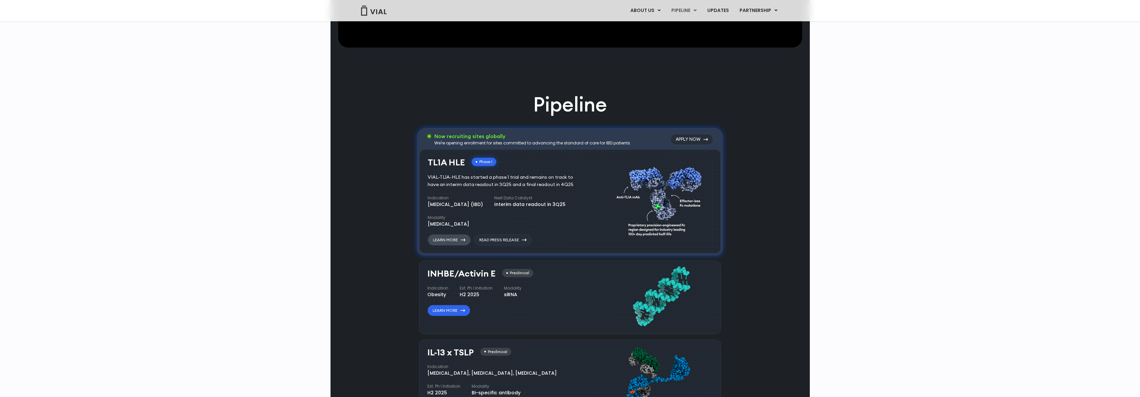  Describe the element at coordinates (661, 200) in the screenshot. I see `img: TL1A antibody diagram.` at that location.